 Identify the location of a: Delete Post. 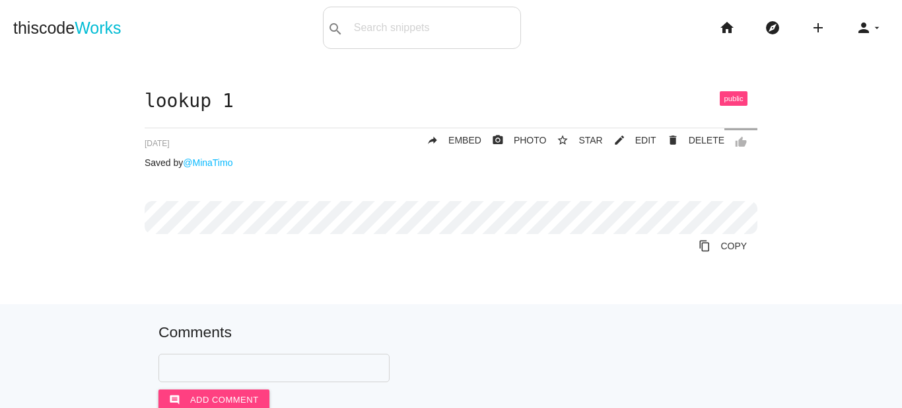
(690, 140).